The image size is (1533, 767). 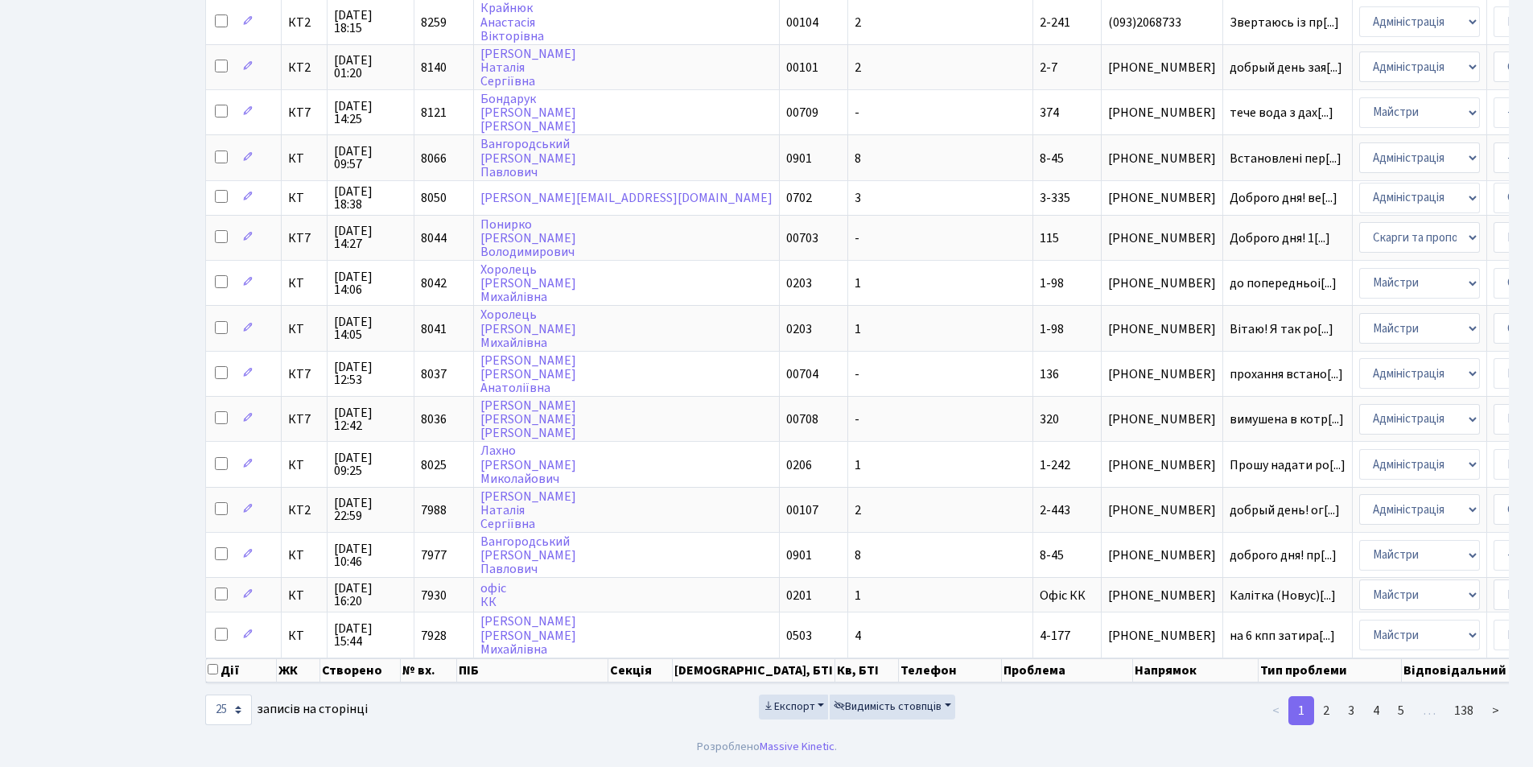 I want to click on th: ЖК, so click(x=298, y=670).